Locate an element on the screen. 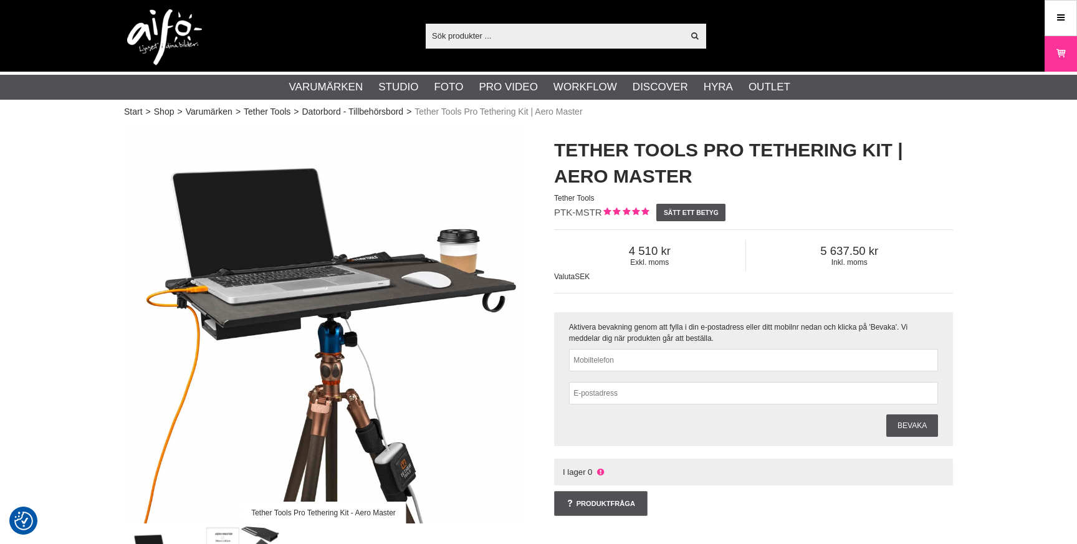 This screenshot has width=1077, height=544. a: Tether Tools is located at coordinates (267, 112).